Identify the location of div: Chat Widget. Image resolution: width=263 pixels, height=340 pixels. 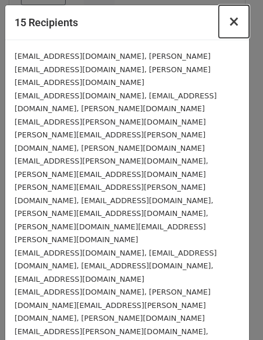
(234, 312).